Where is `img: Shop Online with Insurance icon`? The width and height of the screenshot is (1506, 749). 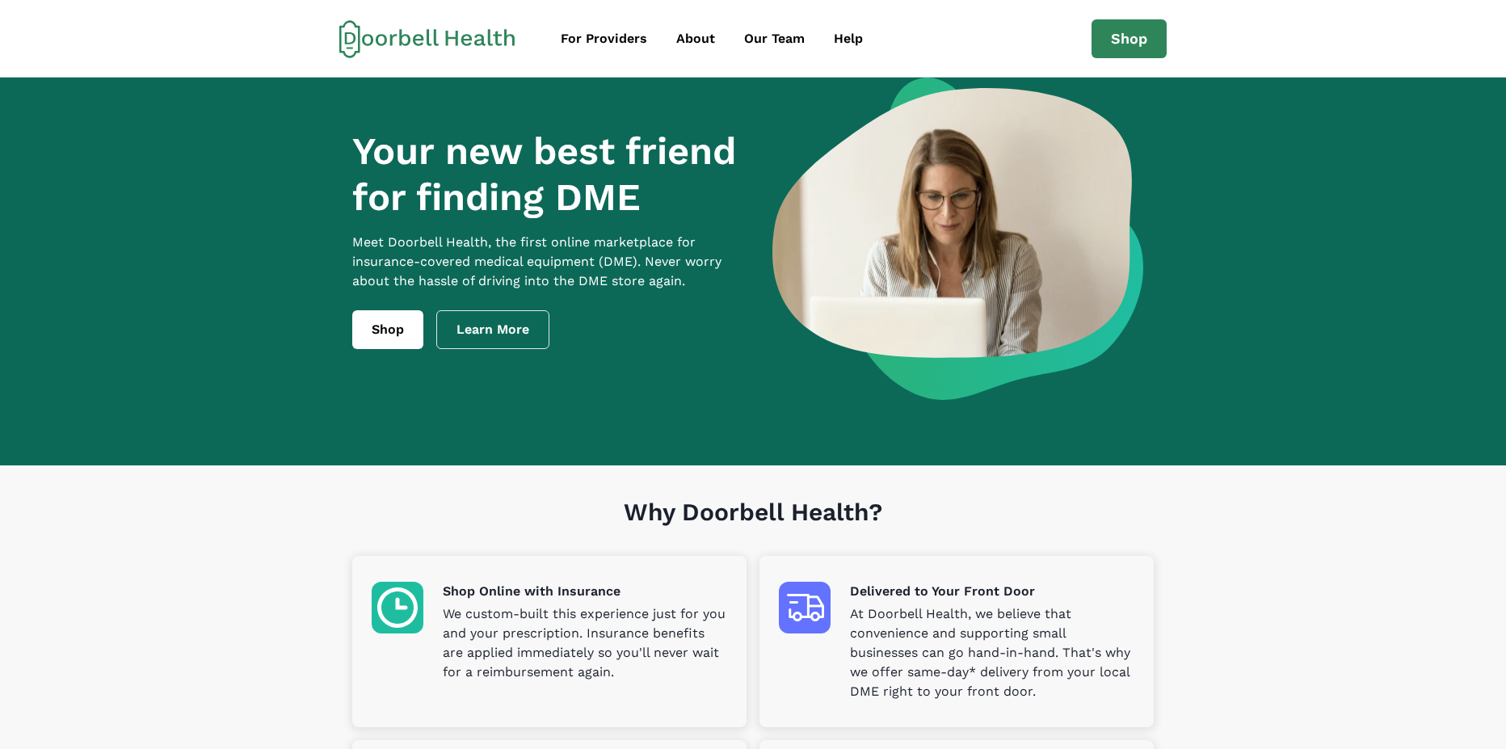 img: Shop Online with Insurance icon is located at coordinates (397, 607).